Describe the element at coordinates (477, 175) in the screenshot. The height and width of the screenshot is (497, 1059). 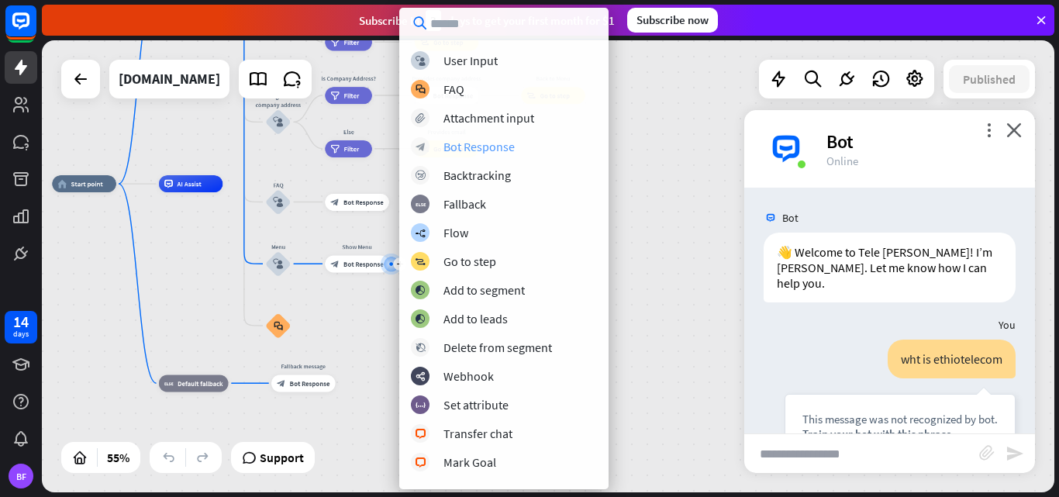
I see `div: Backtracking` at that location.